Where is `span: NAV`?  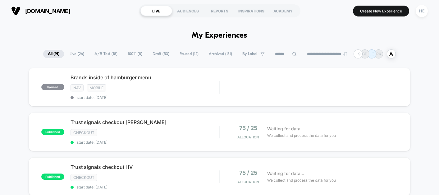
span: NAV is located at coordinates (77, 88).